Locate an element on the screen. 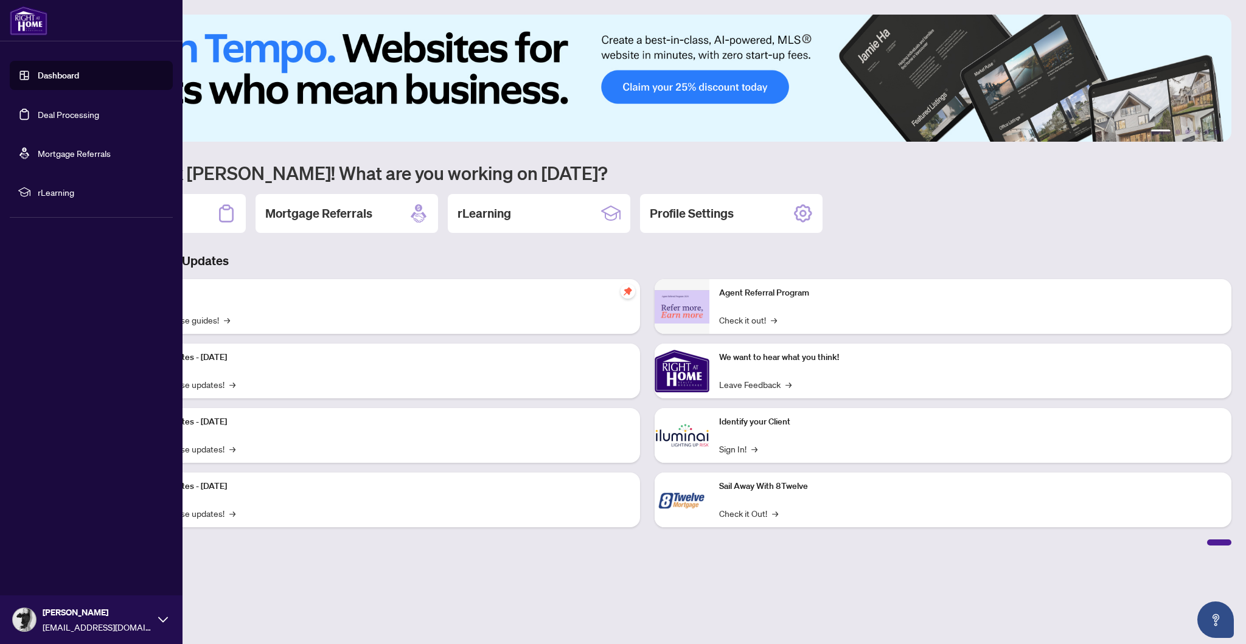 This screenshot has height=644, width=1246. button: 1 is located at coordinates (1161, 132).